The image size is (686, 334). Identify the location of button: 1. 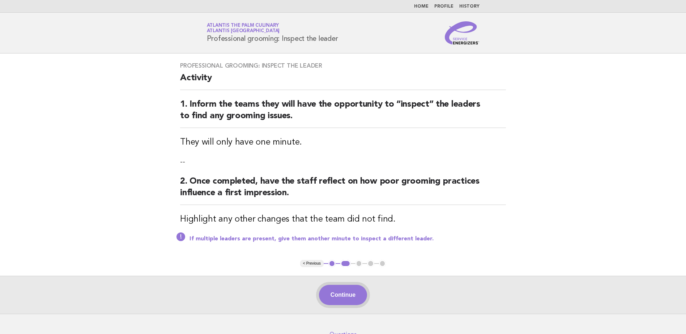
(332, 264).